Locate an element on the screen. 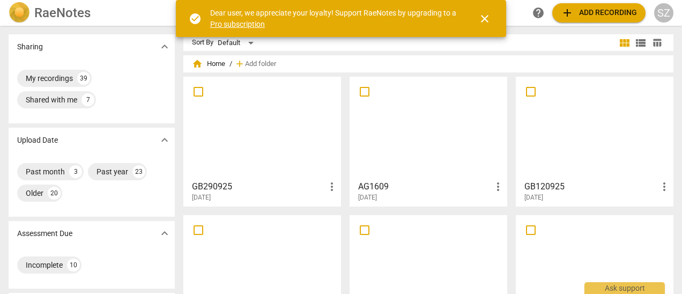  span: table_chart is located at coordinates (657, 42).